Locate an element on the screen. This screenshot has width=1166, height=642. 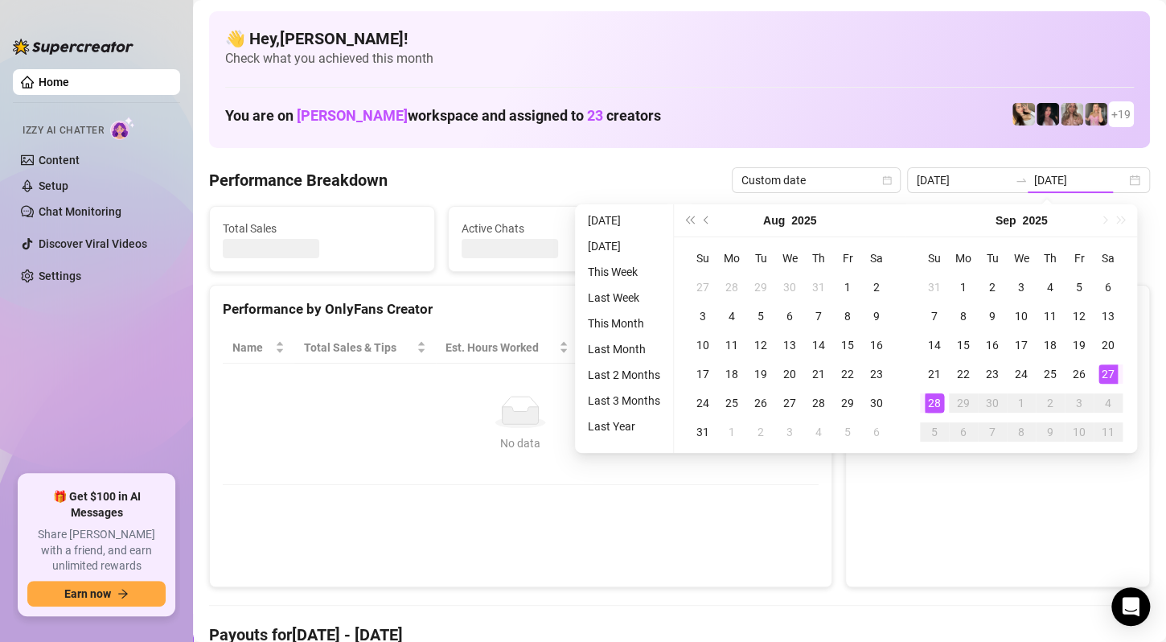
a: Setup is located at coordinates (53, 186).